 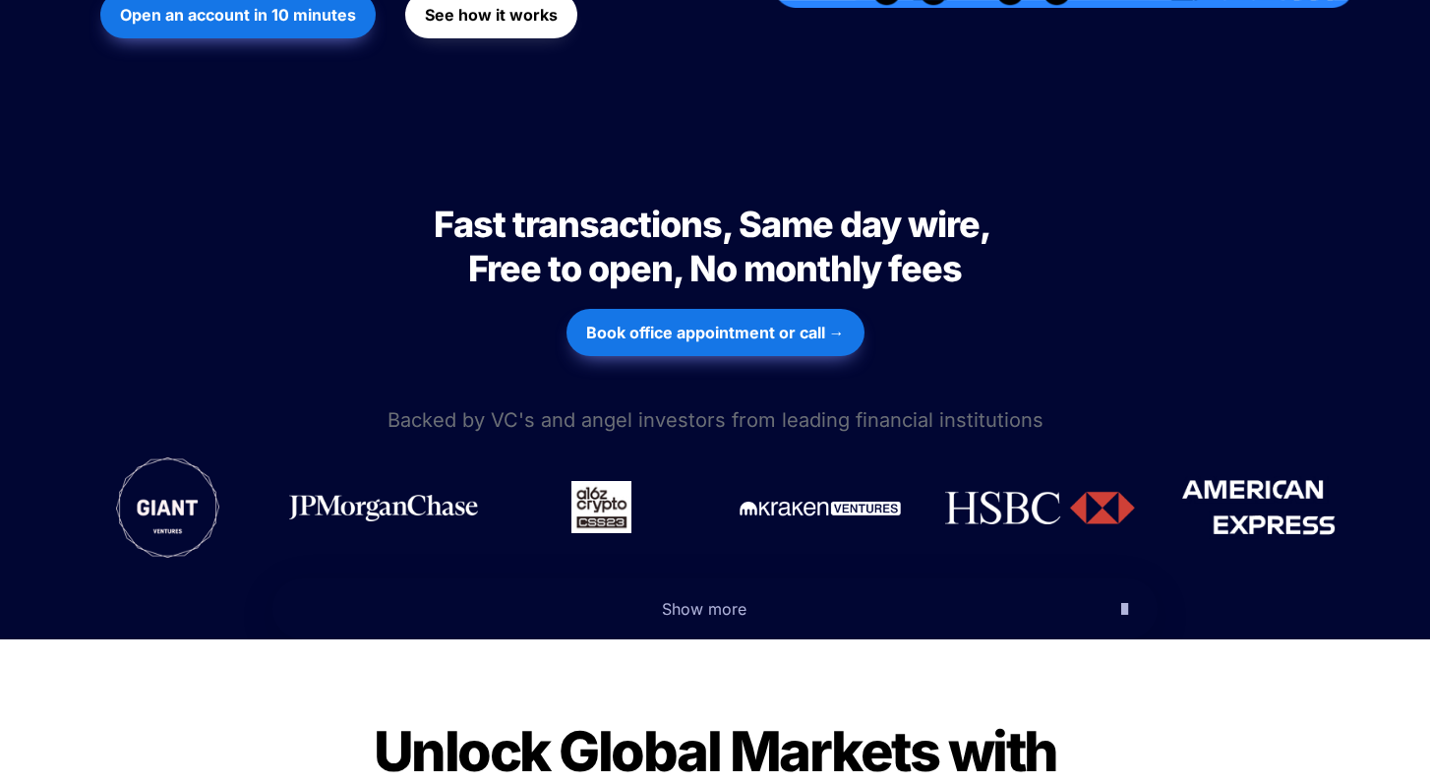 What do you see at coordinates (715, 332) in the screenshot?
I see `a: Book office appointment or call →` at bounding box center [715, 332].